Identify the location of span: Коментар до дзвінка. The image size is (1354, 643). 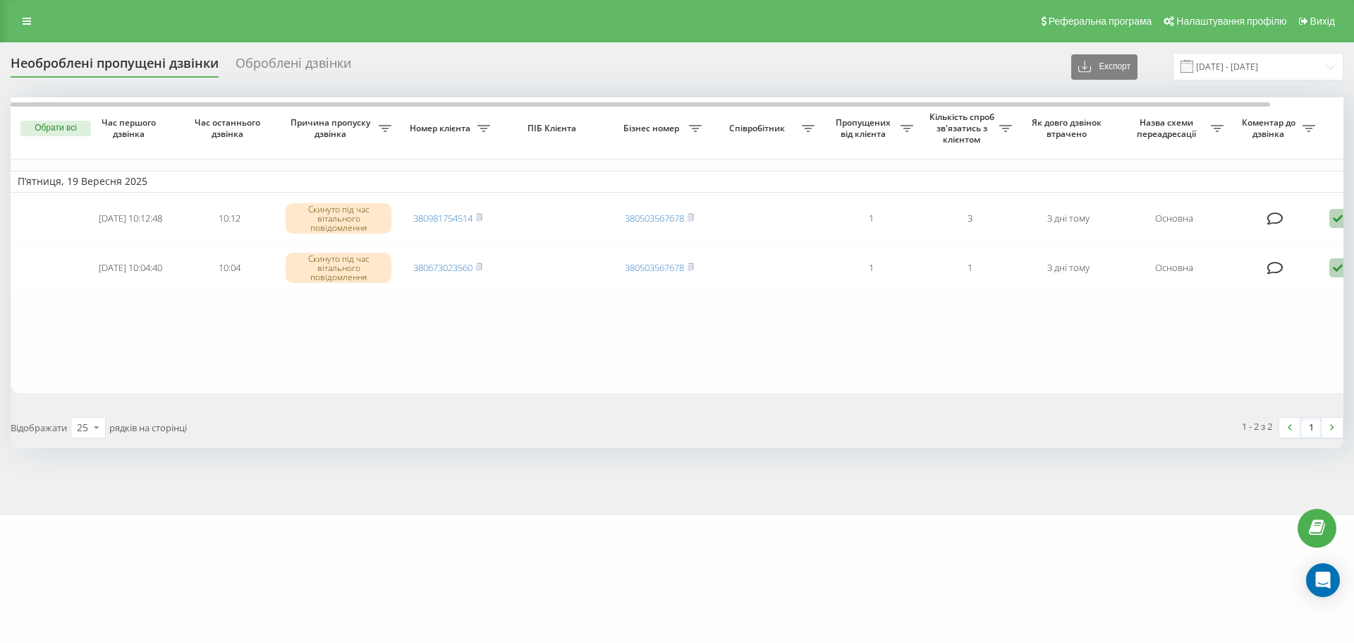
(1271, 128).